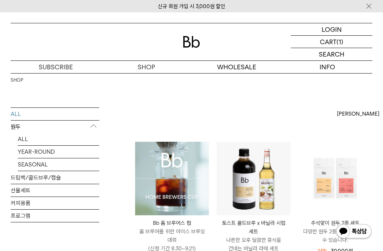  What do you see at coordinates (335, 179) in the screenshot?
I see `img: 추석맞이 원두 2종 세트` at bounding box center [335, 179].